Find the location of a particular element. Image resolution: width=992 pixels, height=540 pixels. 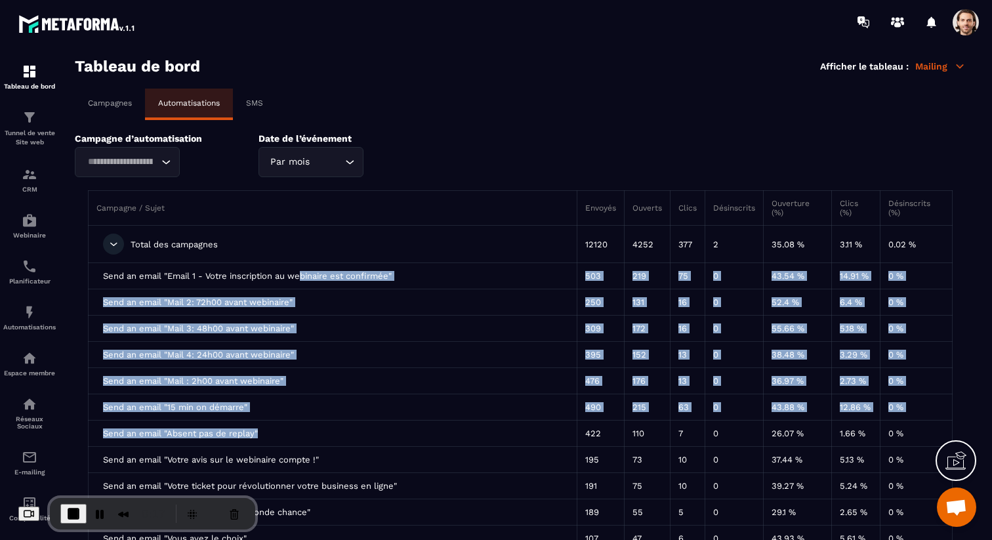

img: scheduler is located at coordinates (30, 266).